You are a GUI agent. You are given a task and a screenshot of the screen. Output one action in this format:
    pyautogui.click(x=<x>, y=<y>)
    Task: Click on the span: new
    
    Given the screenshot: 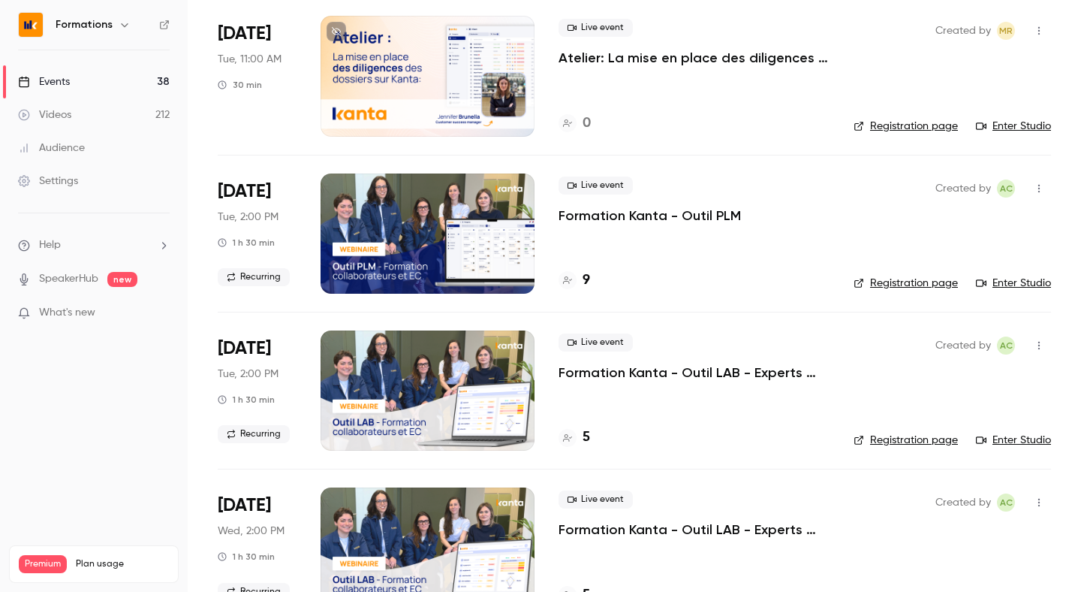 What is the action you would take?
    pyautogui.click(x=122, y=279)
    